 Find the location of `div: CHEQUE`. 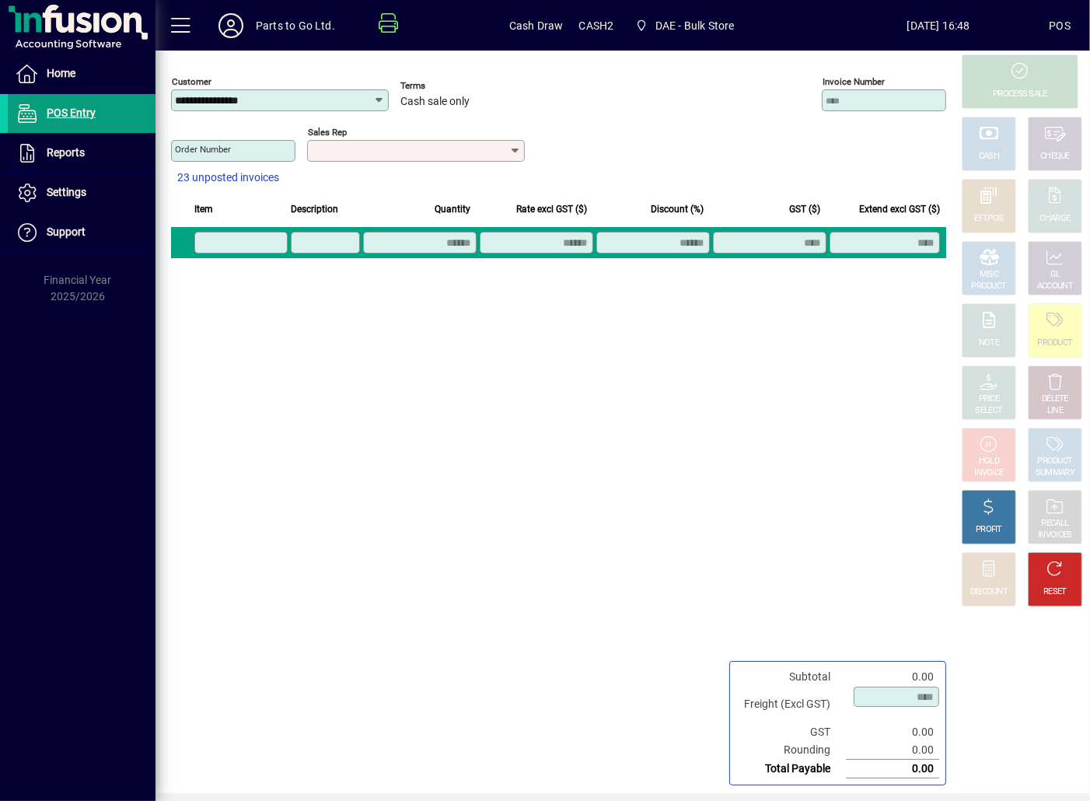

div: CHEQUE is located at coordinates (1055, 156).